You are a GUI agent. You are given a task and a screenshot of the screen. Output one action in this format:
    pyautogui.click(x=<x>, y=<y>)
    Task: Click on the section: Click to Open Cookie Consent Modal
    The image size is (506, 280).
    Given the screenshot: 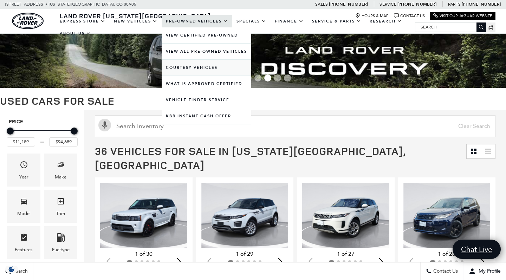 What is the action you would take?
    pyautogui.click(x=12, y=269)
    